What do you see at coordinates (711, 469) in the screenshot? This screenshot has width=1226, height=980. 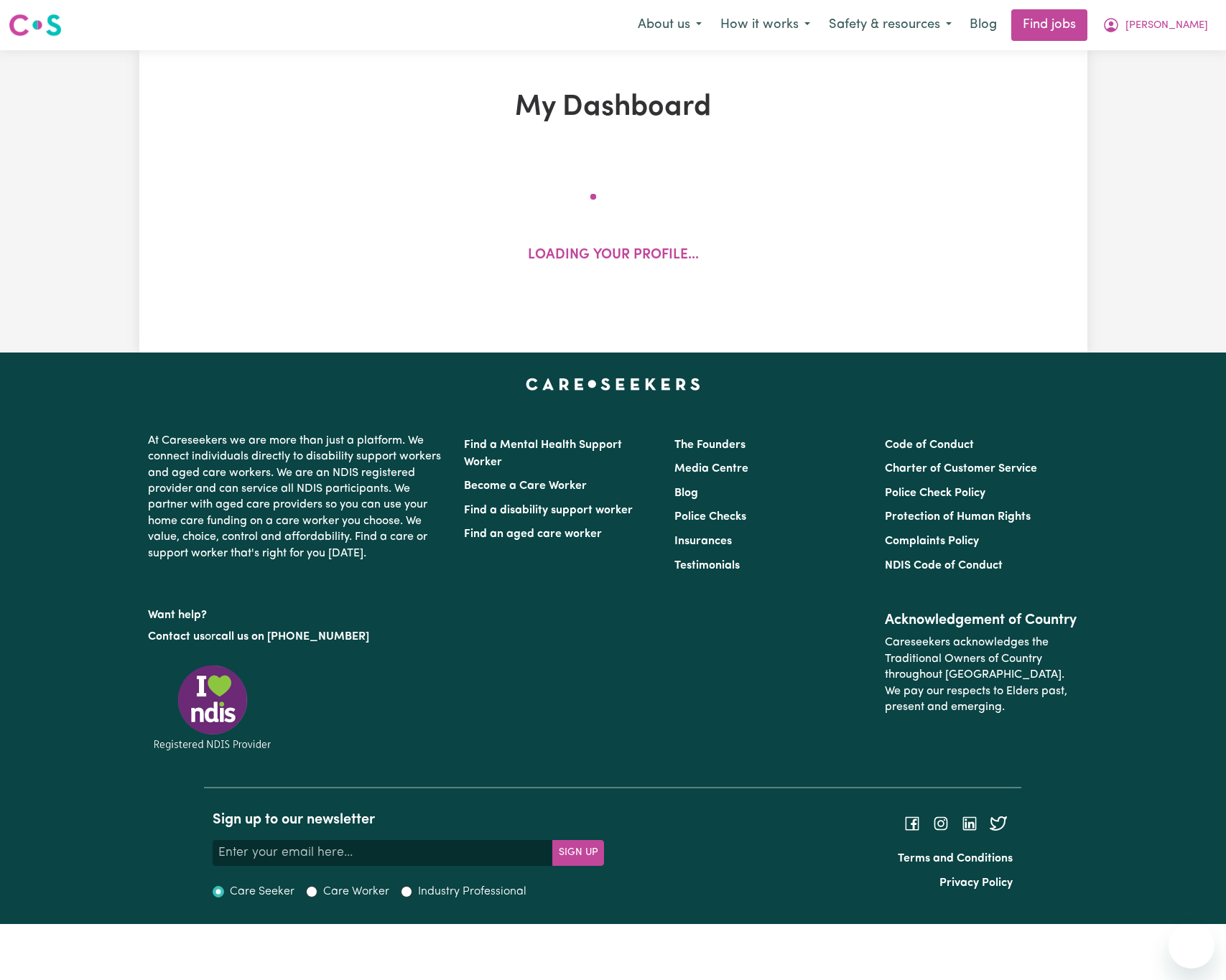 I see `a: Media Centre` at bounding box center [711, 469].